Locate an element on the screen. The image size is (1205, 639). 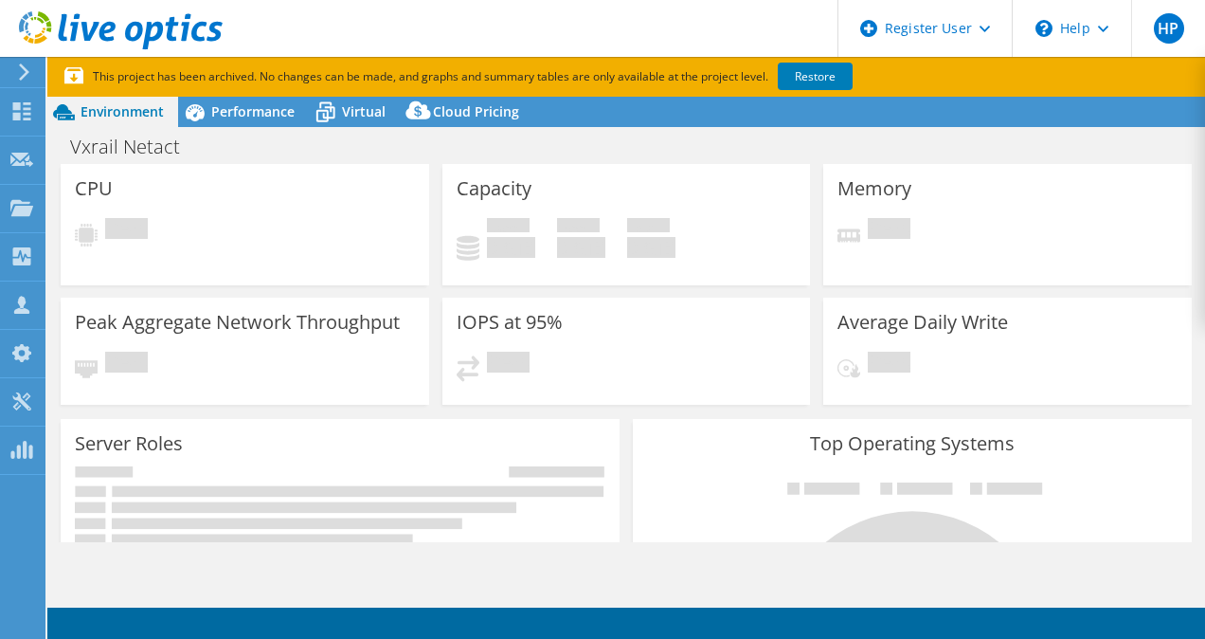
span: Total is located at coordinates (648, 227).